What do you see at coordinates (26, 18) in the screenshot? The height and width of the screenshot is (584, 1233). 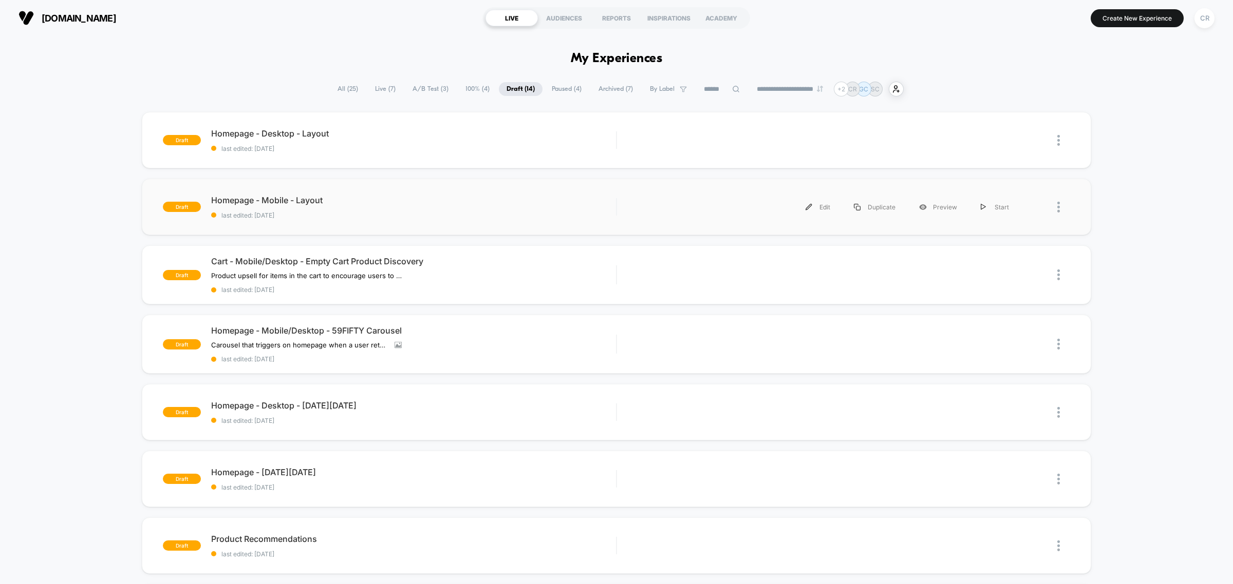 I see `img: Visually logo` at bounding box center [26, 18].